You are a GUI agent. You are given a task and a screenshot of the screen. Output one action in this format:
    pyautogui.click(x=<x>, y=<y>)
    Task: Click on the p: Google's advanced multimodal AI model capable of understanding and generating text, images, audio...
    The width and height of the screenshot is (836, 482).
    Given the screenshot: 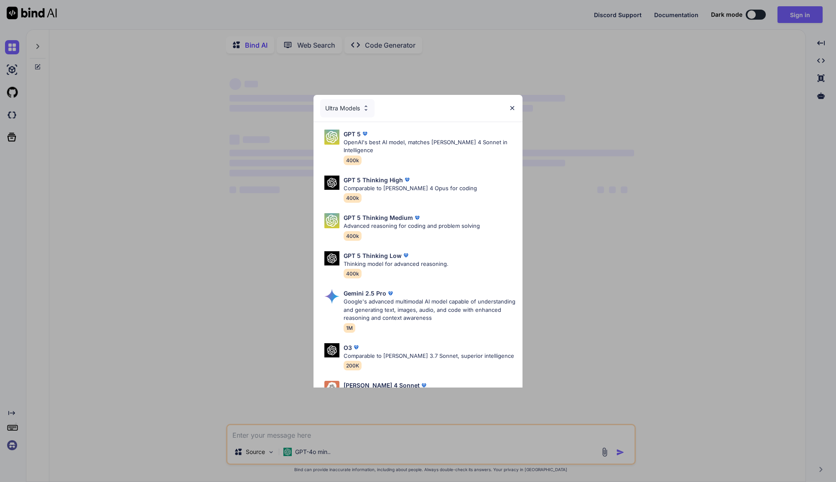 What is the action you would take?
    pyautogui.click(x=430, y=310)
    